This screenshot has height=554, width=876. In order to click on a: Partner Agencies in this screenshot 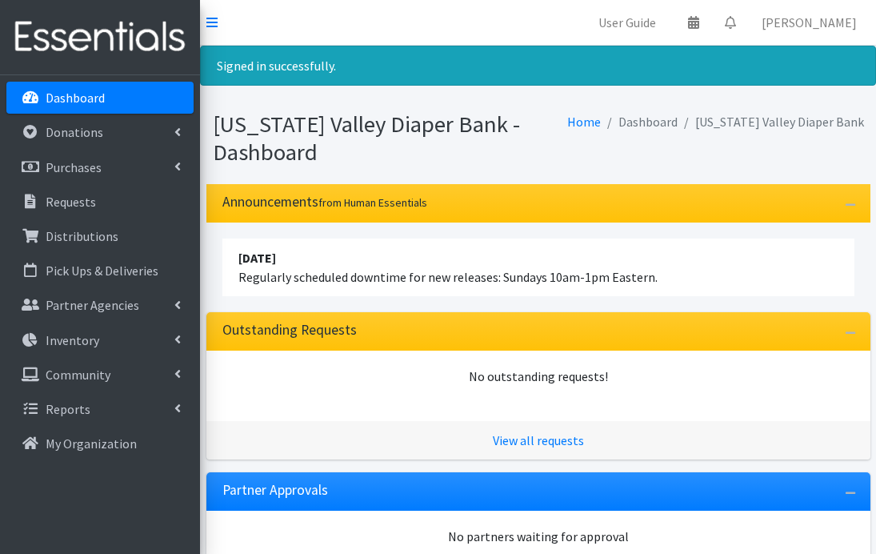, I will do `click(100, 305)`.